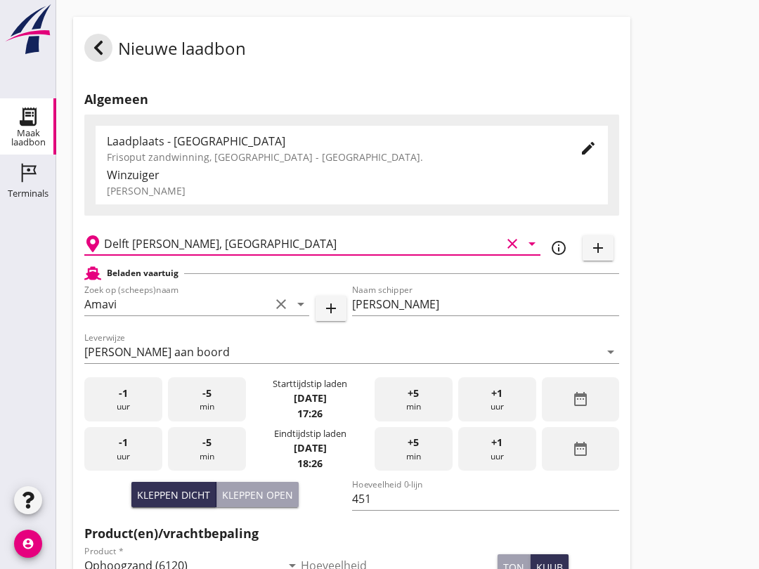 Image resolution: width=759 pixels, height=569 pixels. What do you see at coordinates (28, 193) in the screenshot?
I see `div: Terminals` at bounding box center [28, 193].